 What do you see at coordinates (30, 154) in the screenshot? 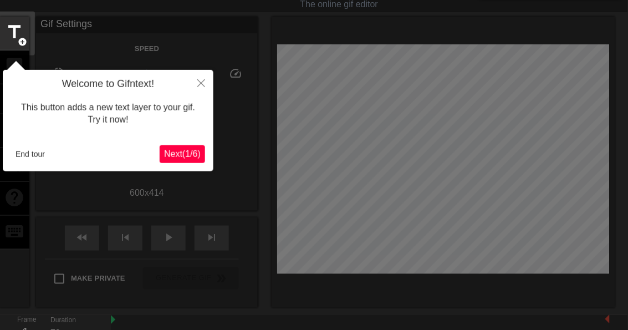
I see `button: End tour` at bounding box center [30, 154].